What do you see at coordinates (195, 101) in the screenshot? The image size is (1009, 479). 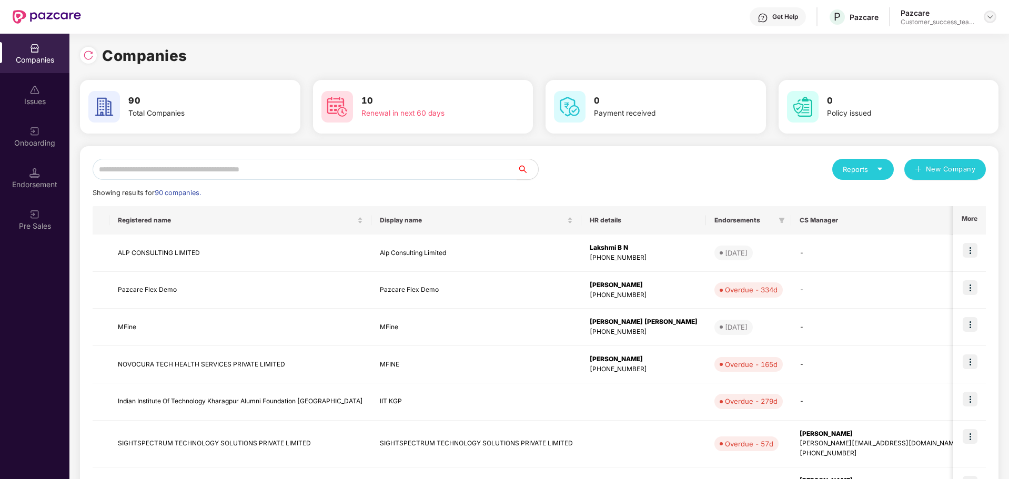 I see `h3: 90` at bounding box center [195, 101].